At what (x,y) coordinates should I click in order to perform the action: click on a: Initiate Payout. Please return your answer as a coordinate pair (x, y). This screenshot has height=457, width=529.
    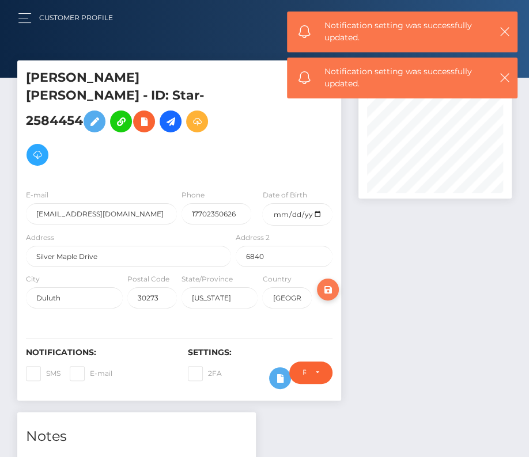
    Looking at the image, I should click on (170, 122).